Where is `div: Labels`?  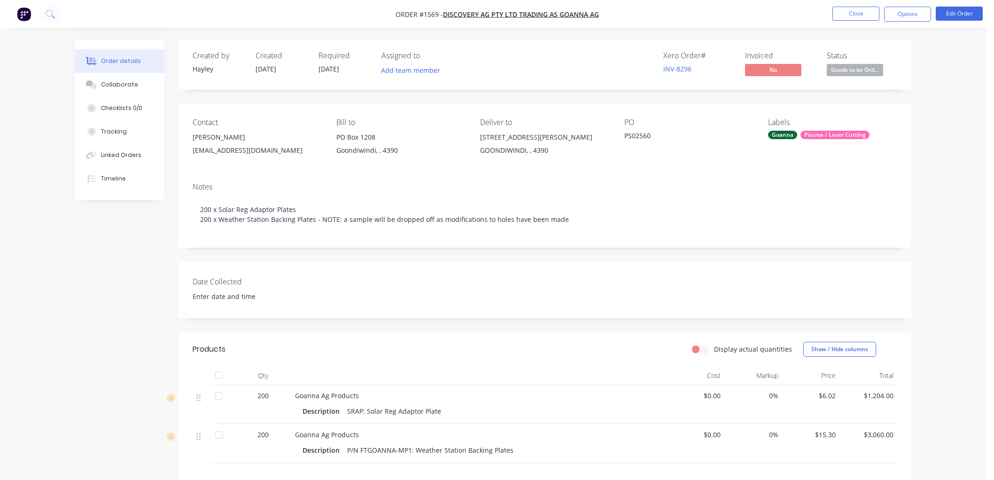 div: Labels is located at coordinates (833, 122).